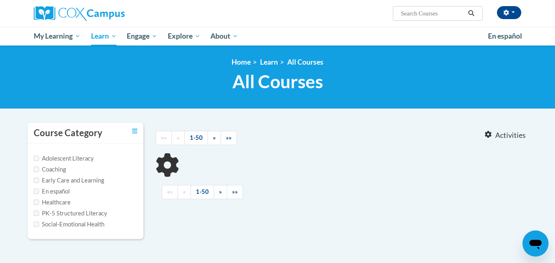 Image resolution: width=555 pixels, height=263 pixels. I want to click on a: My Learning, so click(57, 36).